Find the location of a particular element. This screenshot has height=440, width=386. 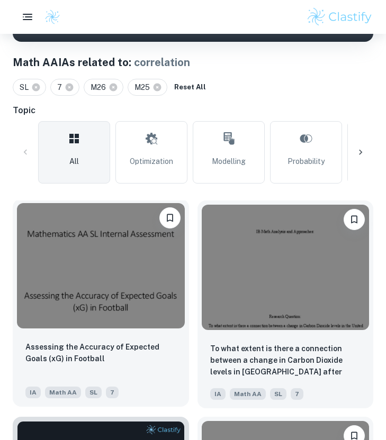

span: M26 is located at coordinates (101, 87).